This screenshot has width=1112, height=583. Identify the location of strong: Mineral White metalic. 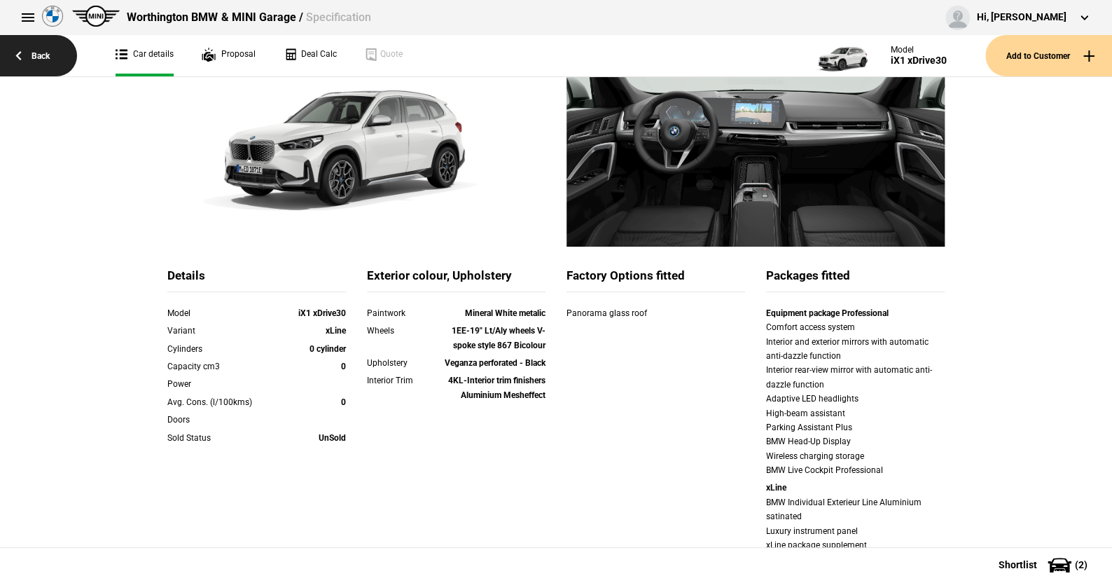
(505, 313).